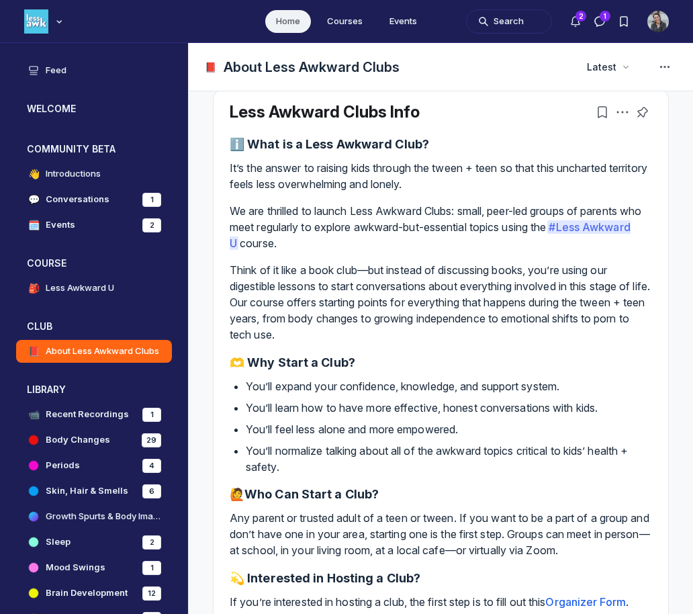 The image size is (693, 614). Describe the element at coordinates (40, 326) in the screenshot. I see `h3: CLUB` at that location.